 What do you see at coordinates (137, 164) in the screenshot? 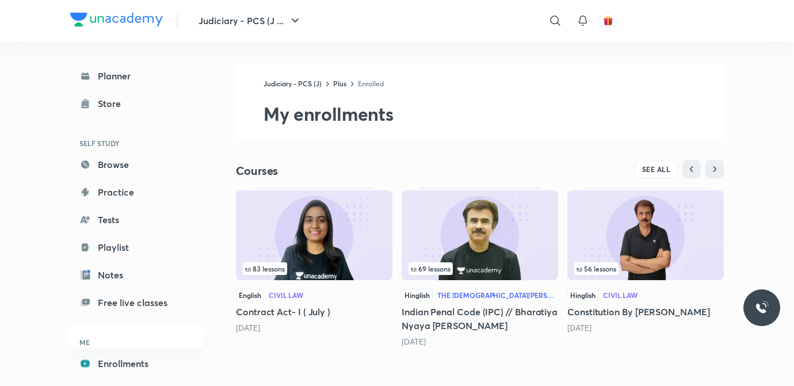
I see `a: Browse` at bounding box center [137, 164].